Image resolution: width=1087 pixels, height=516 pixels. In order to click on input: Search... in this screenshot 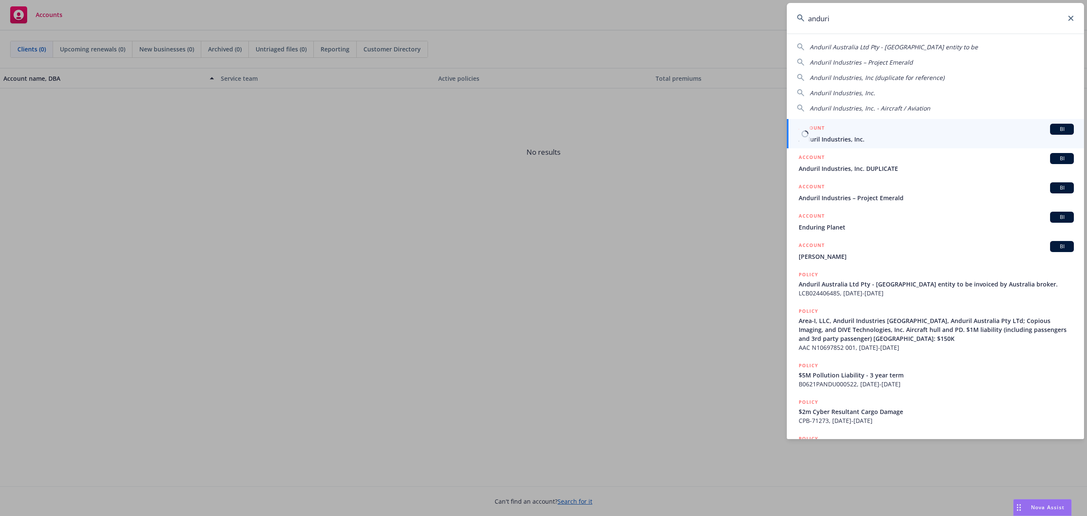, I will do `click(936, 18)`.